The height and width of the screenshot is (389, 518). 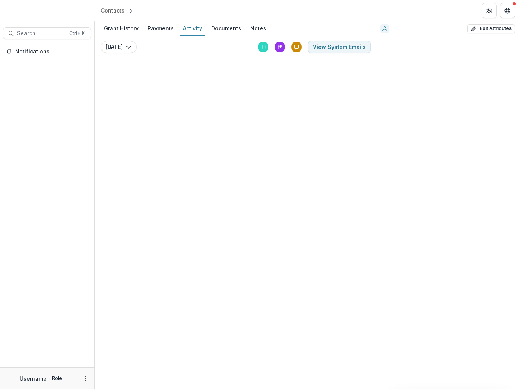 What do you see at coordinates (491, 29) in the screenshot?
I see `button: Edit Attributes` at bounding box center [491, 29].